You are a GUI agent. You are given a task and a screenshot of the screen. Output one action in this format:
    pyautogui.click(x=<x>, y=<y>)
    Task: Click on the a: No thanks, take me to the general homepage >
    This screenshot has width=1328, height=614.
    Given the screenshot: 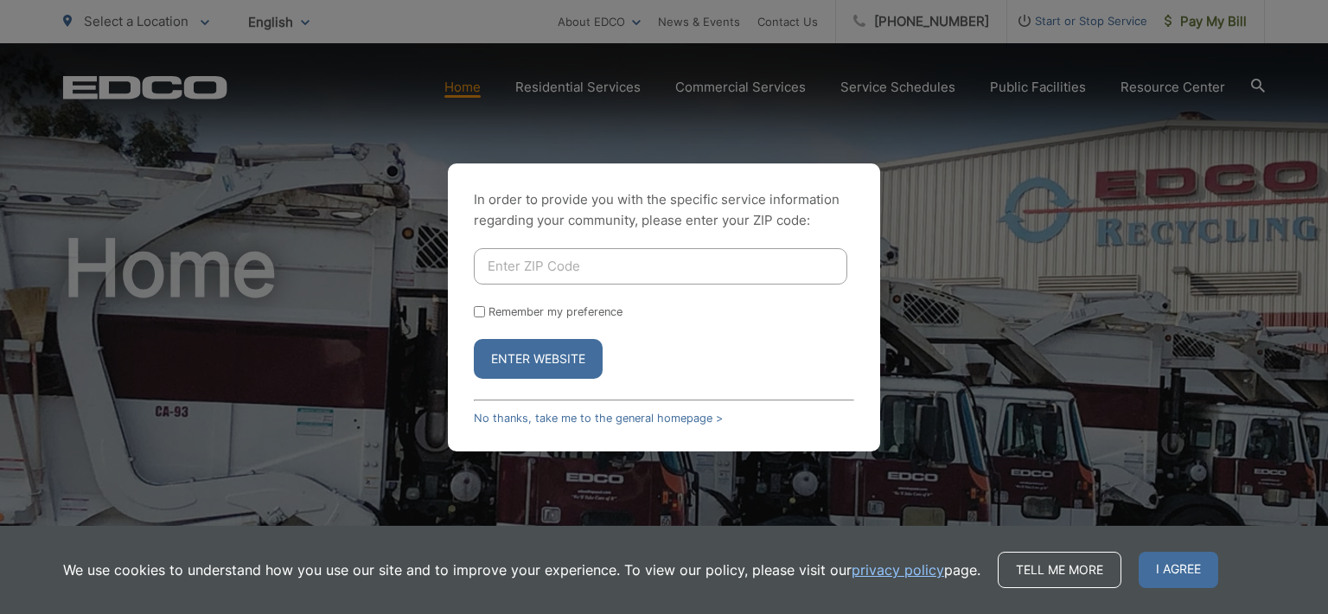 What is the action you would take?
    pyautogui.click(x=598, y=418)
    